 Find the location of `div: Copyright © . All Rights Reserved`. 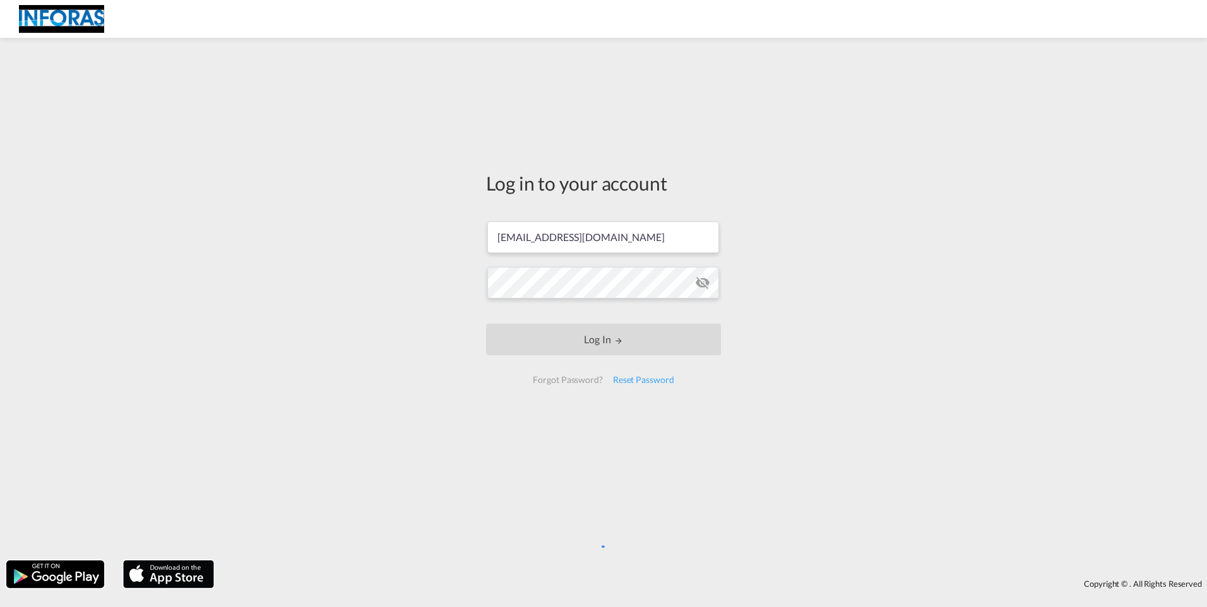

div: Copyright © . All Rights Reserved is located at coordinates (713, 584).